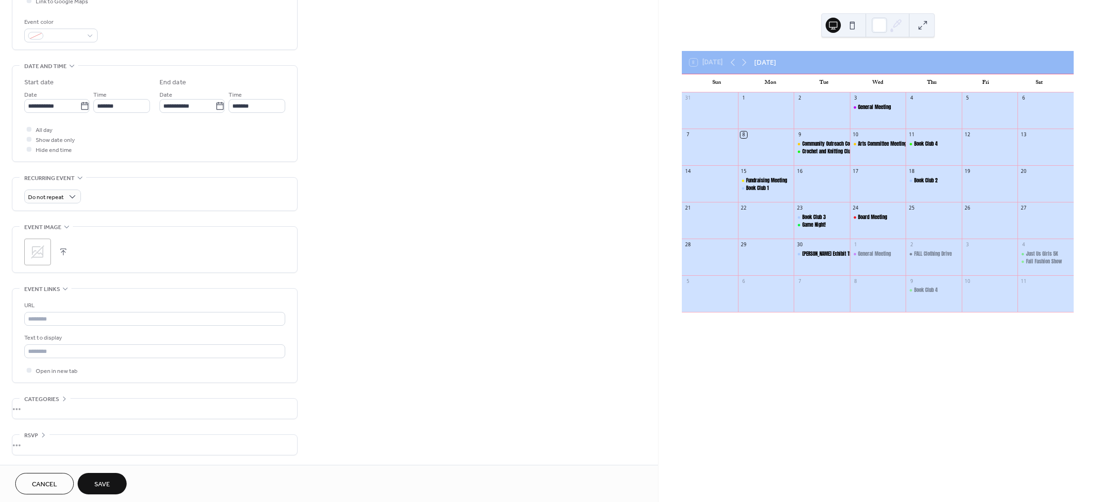  I want to click on span: All day, so click(44, 130).